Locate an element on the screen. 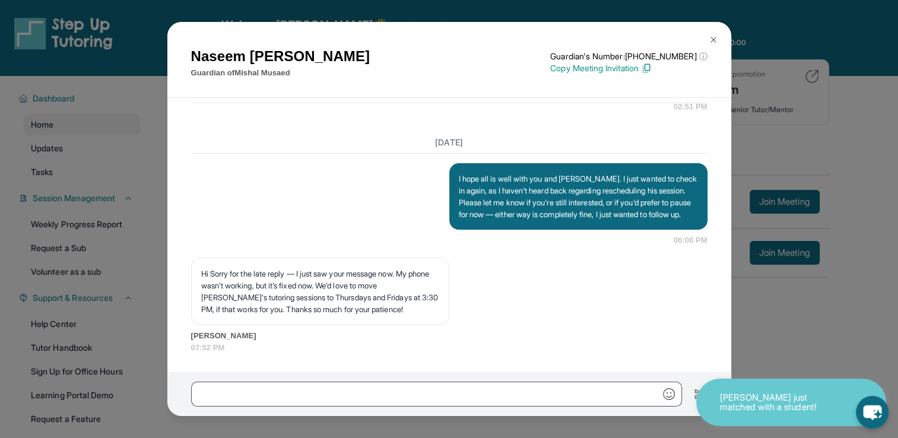 This screenshot has width=898, height=438. p: Copy Meeting Invitation is located at coordinates (629, 68).